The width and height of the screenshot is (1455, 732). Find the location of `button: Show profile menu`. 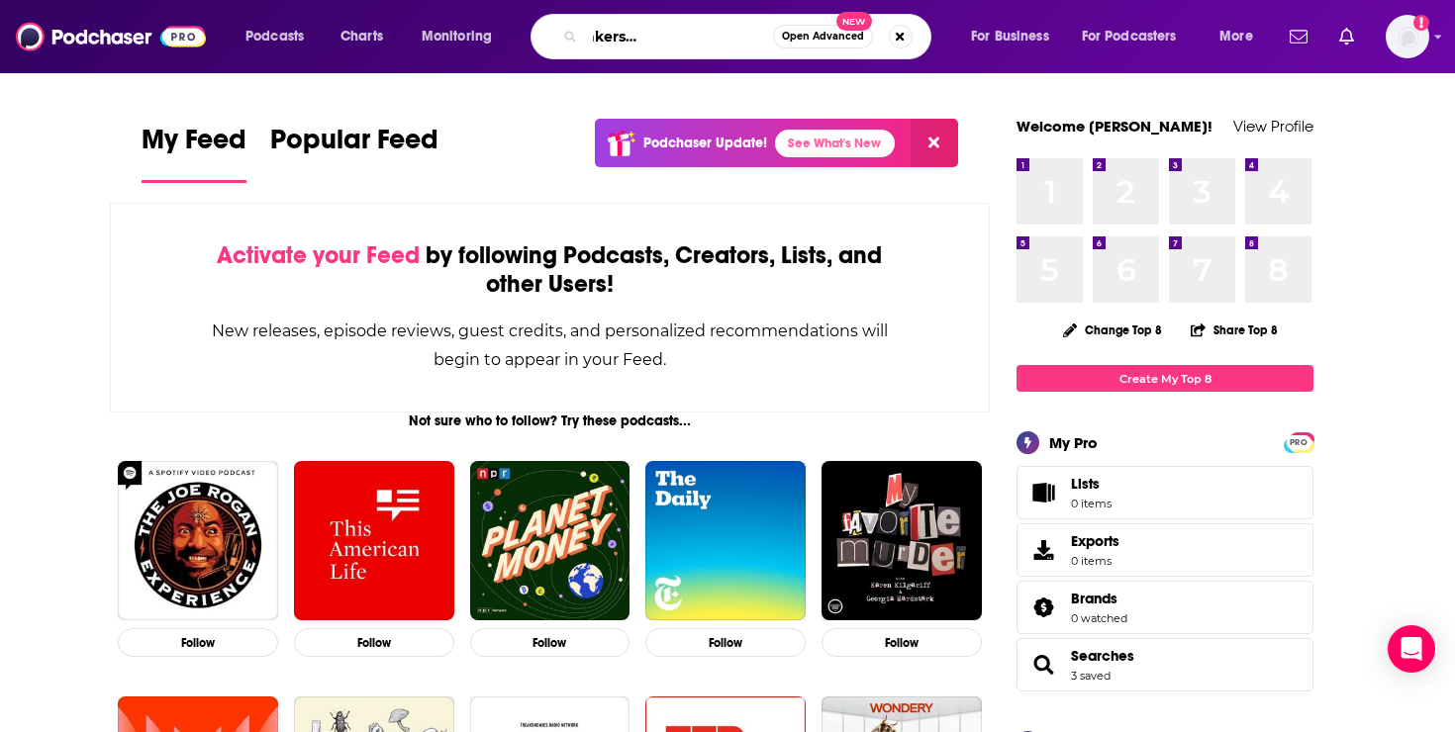

button: Show profile menu is located at coordinates (1407, 37).